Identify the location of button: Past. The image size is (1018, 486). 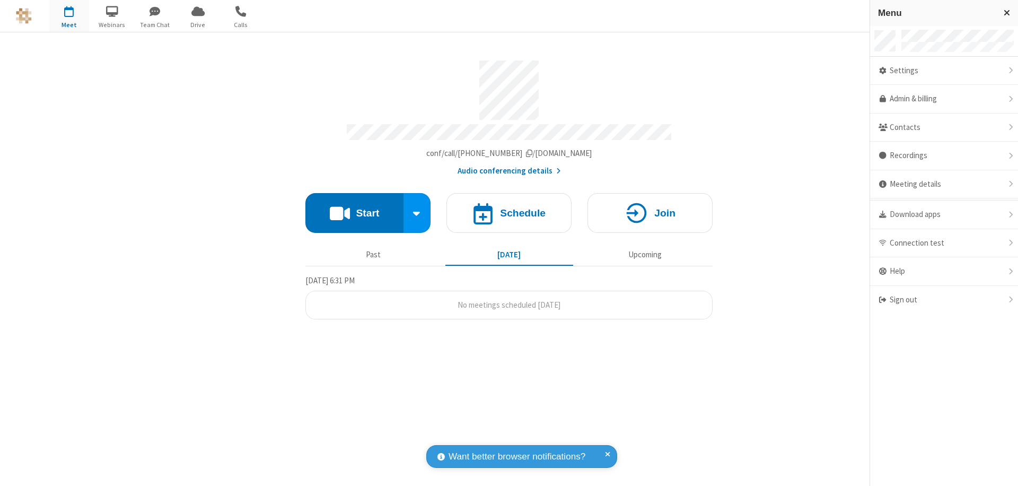
(373, 255).